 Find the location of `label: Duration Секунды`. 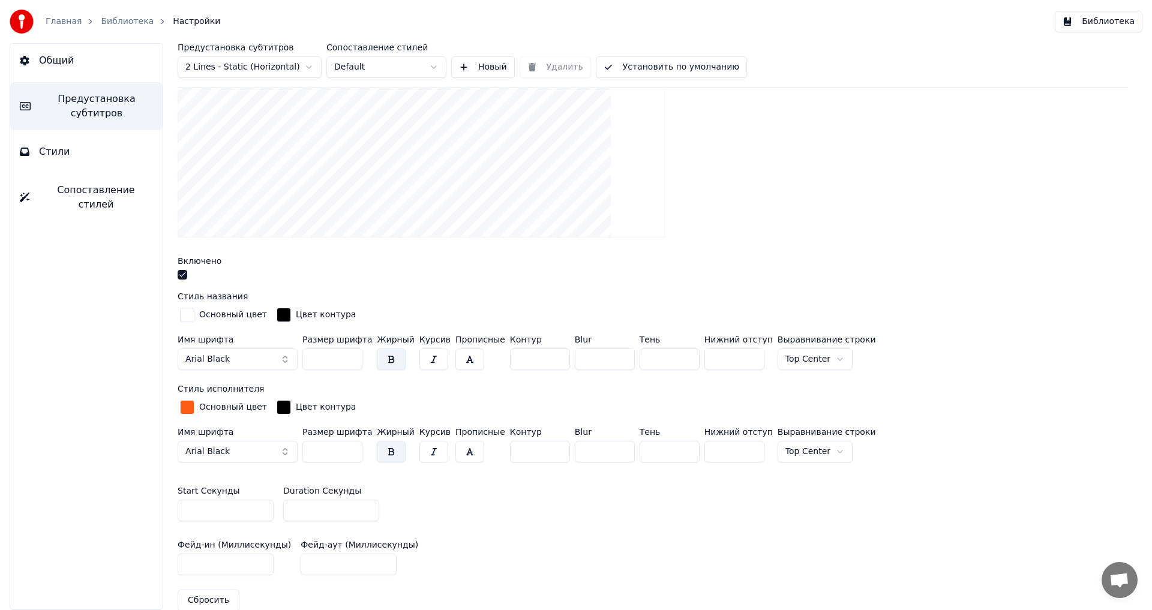

label: Duration Секунды is located at coordinates (322, 491).